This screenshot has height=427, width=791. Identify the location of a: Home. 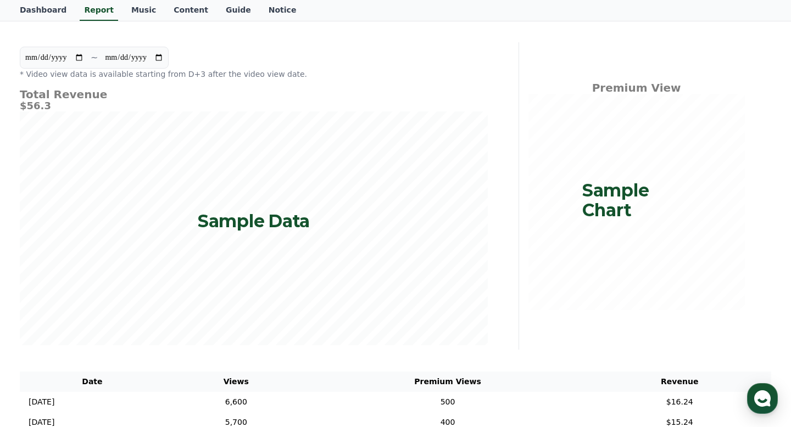
(38, 350).